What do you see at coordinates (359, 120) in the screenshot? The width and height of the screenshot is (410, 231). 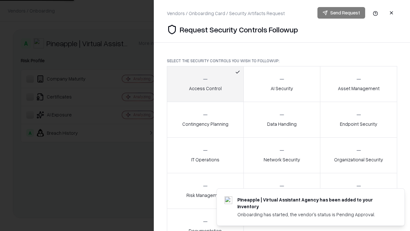 I see `button: Endpoint Security` at bounding box center [359, 120].